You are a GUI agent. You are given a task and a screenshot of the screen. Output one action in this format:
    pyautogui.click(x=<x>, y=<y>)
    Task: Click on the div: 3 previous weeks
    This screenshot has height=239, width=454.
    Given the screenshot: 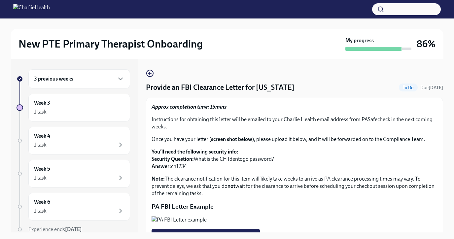 What is the action you would take?
    pyautogui.click(x=79, y=79)
    